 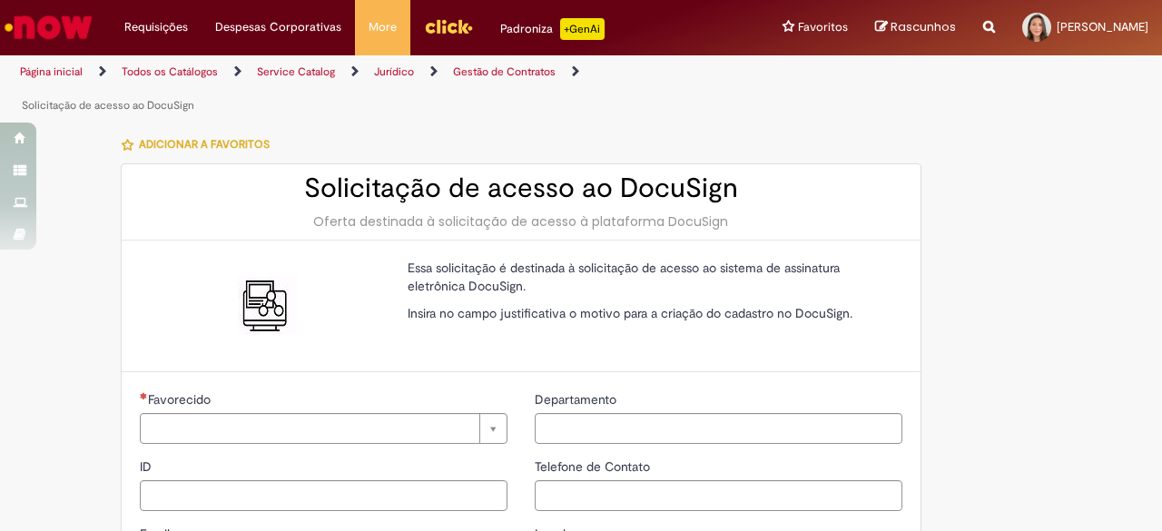 I want to click on a: Gestão de Contratos, so click(x=504, y=72).